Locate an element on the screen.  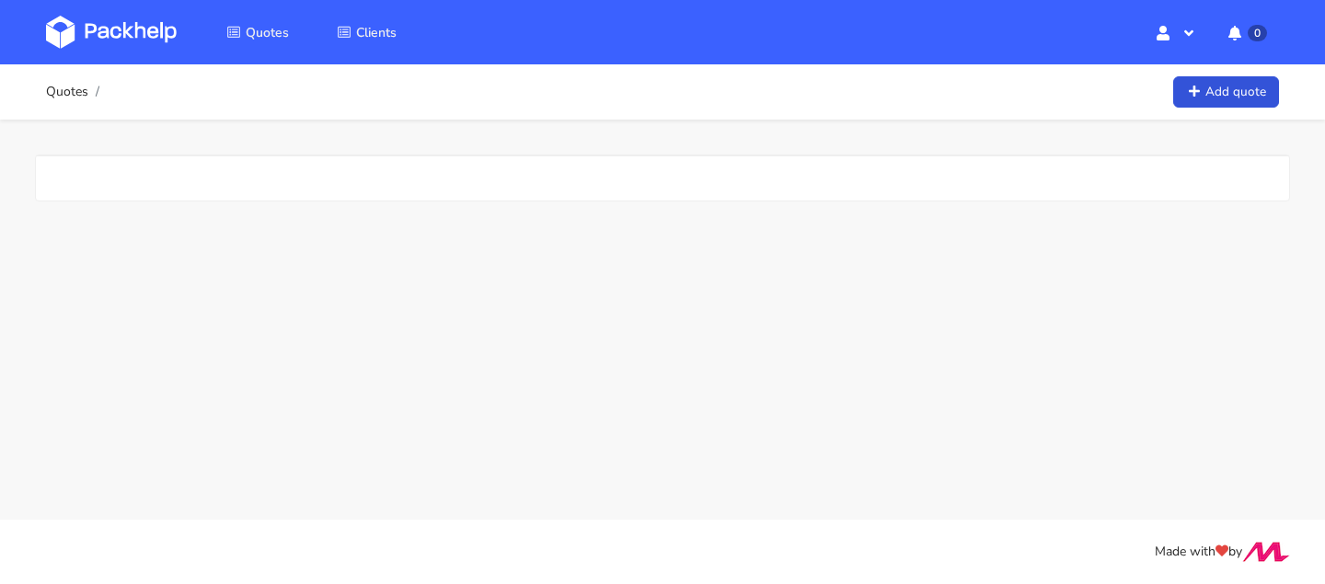
a: Clients is located at coordinates (366, 32).